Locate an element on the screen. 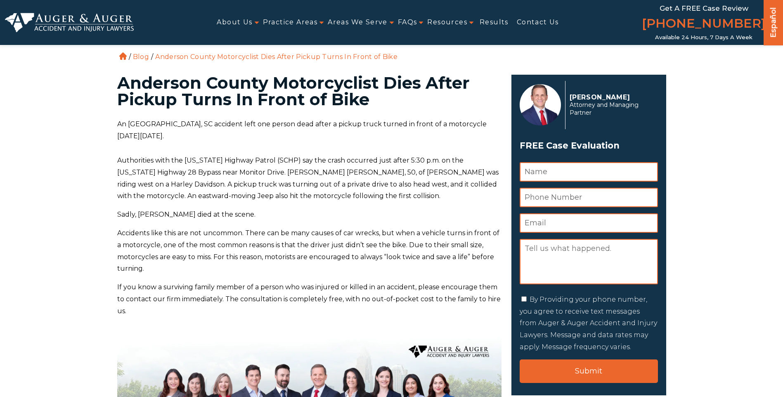 The image size is (783, 397). a: Auger & Auger Accident and Injury Lawyers Logo is located at coordinates (69, 23).